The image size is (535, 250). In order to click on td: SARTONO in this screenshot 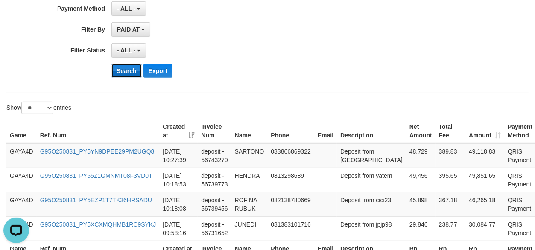, I will do `click(249, 156)`.